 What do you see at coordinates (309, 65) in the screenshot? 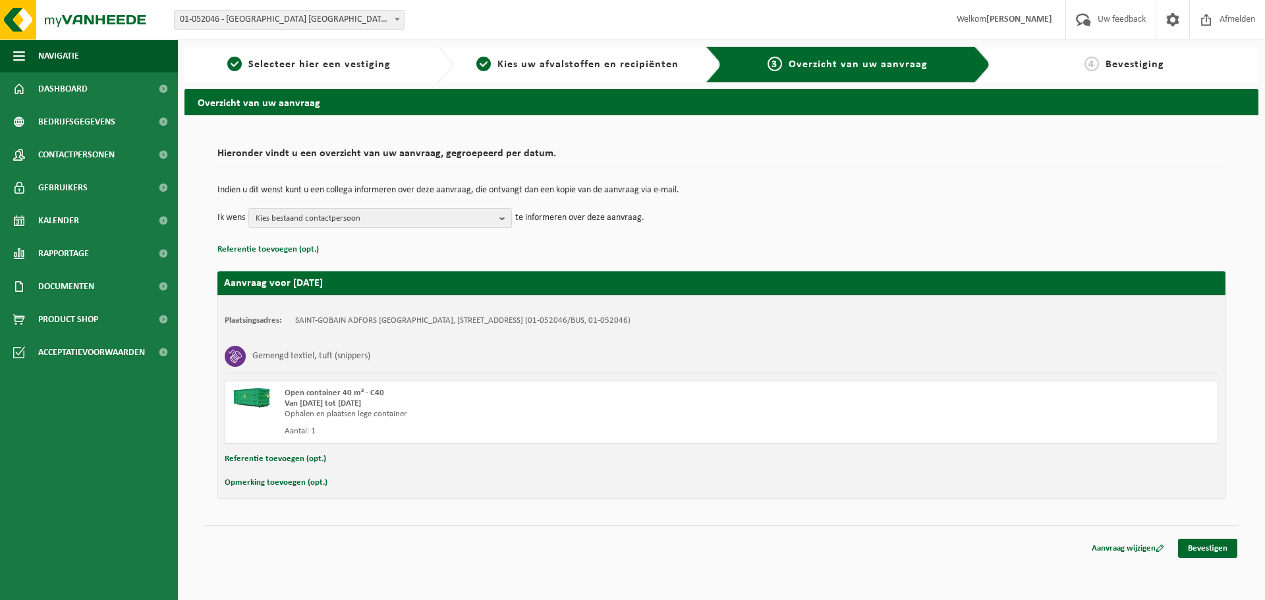
I see `a: 1Selecteer hier een vestiging` at bounding box center [309, 65].